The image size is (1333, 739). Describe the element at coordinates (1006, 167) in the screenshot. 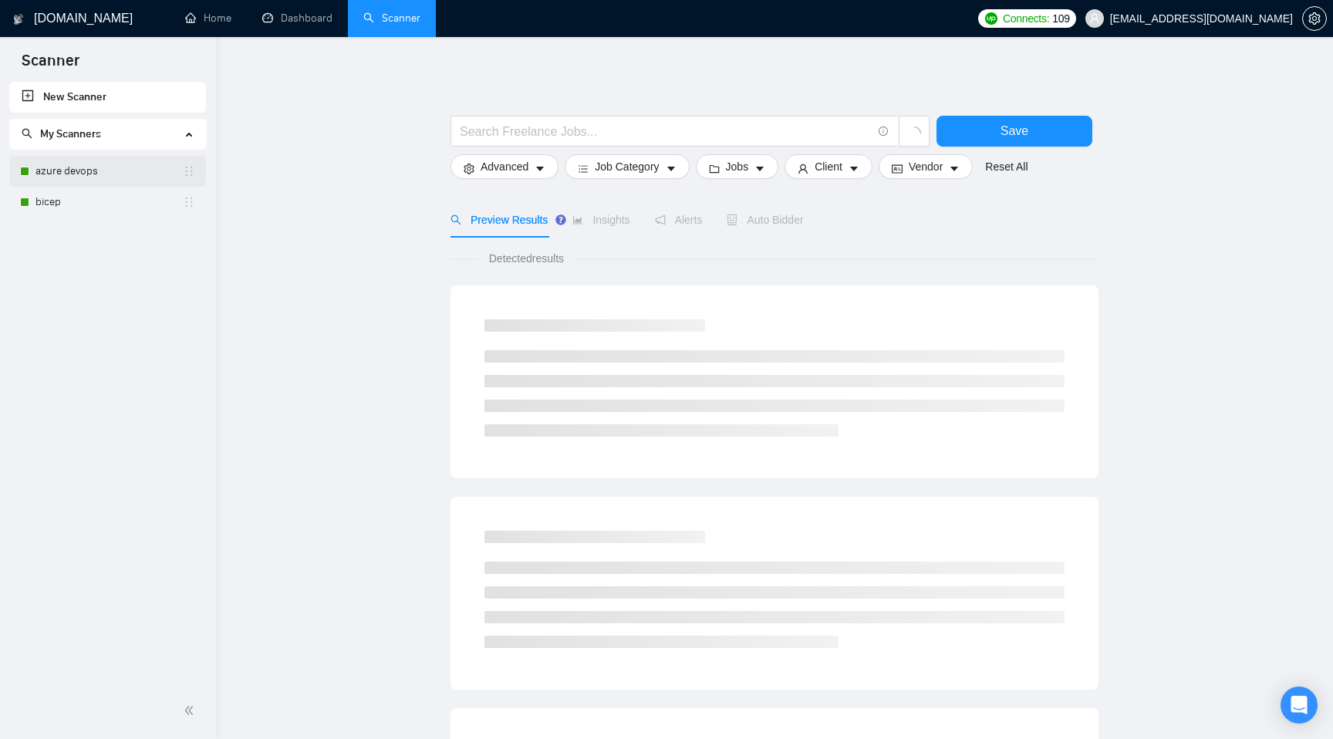

I see `a: Reset All` at that location.